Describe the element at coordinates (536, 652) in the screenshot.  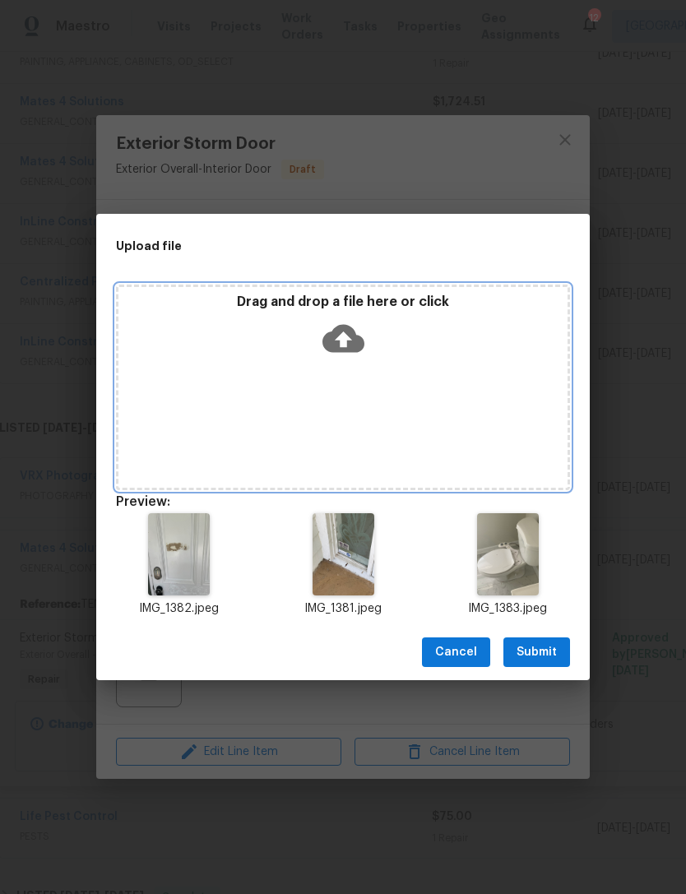
I see `span: Submit` at that location.